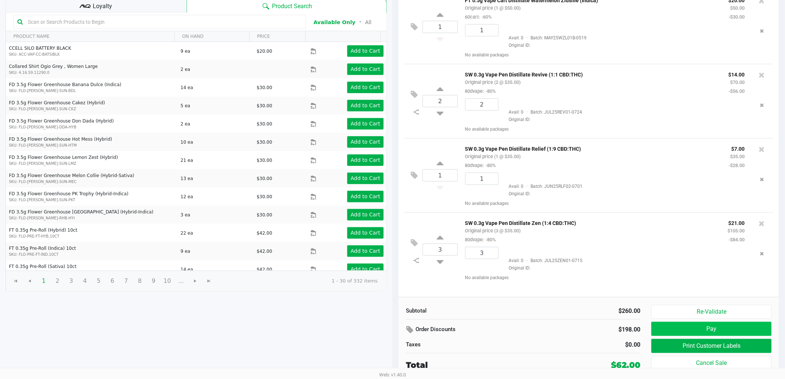 The height and width of the screenshot is (379, 785). I want to click on small: Original price (1 @ $50.00), so click(493, 8).